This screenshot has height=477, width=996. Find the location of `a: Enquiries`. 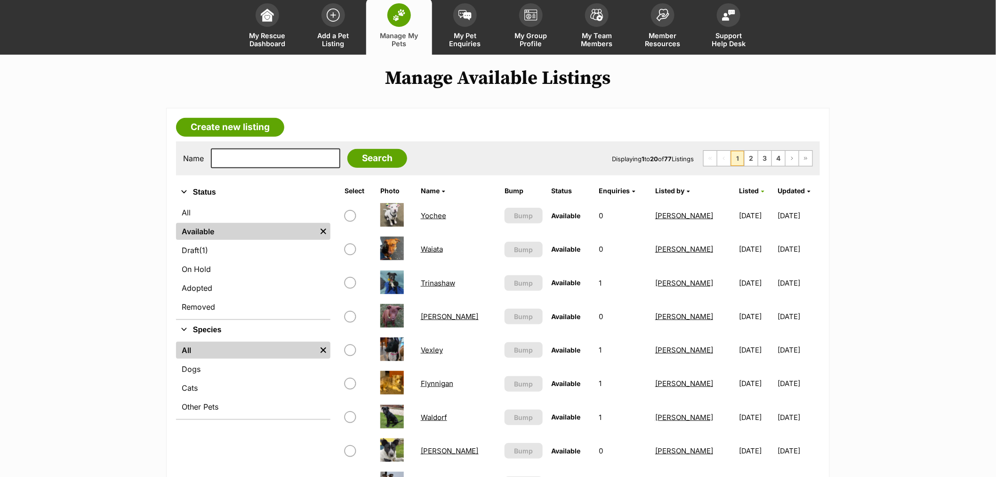

a: Enquiries is located at coordinates (617, 190).